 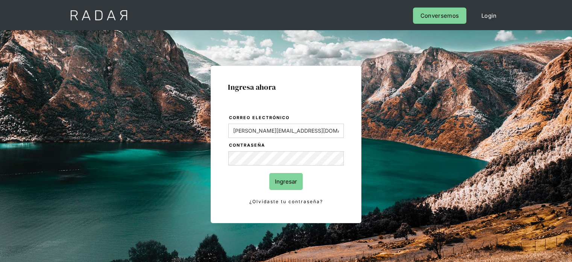 I want to click on a: ¿Olvidaste tu contraseña?, so click(x=286, y=201).